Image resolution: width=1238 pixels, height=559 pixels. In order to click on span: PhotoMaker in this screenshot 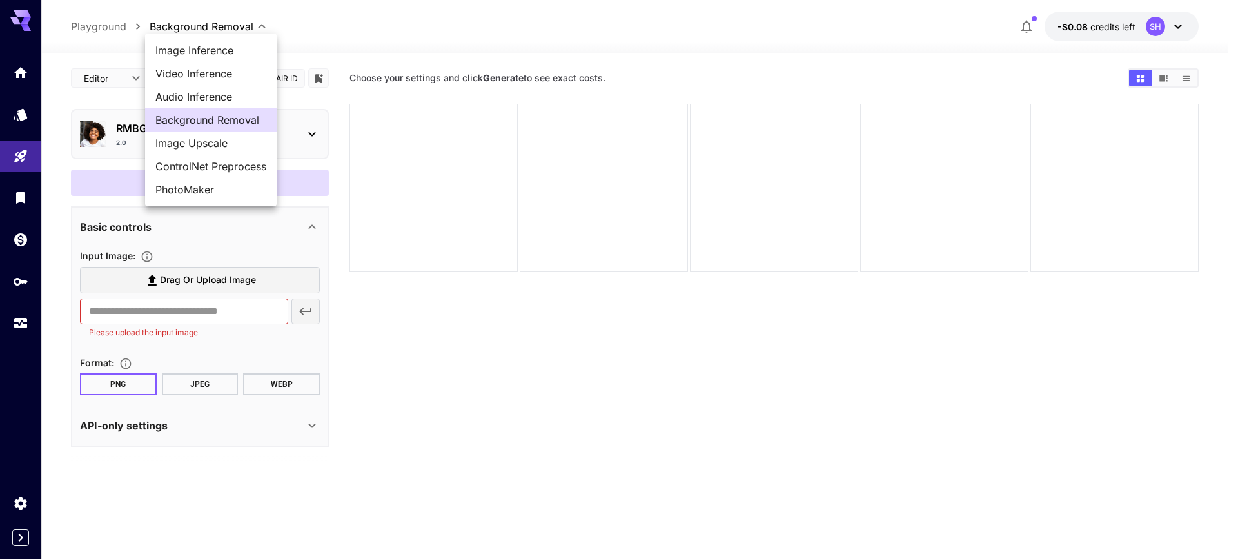, I will do `click(211, 190)`.